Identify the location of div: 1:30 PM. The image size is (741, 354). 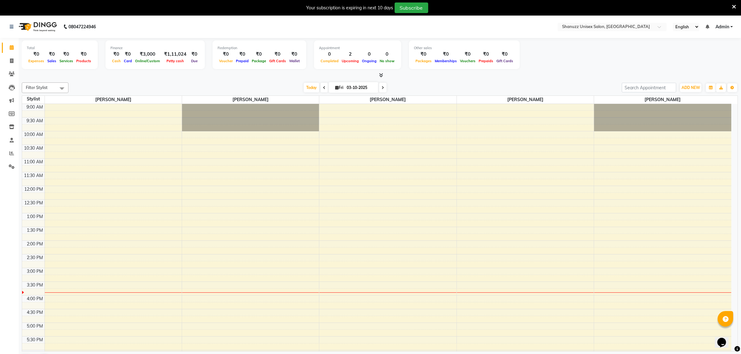
(35, 230).